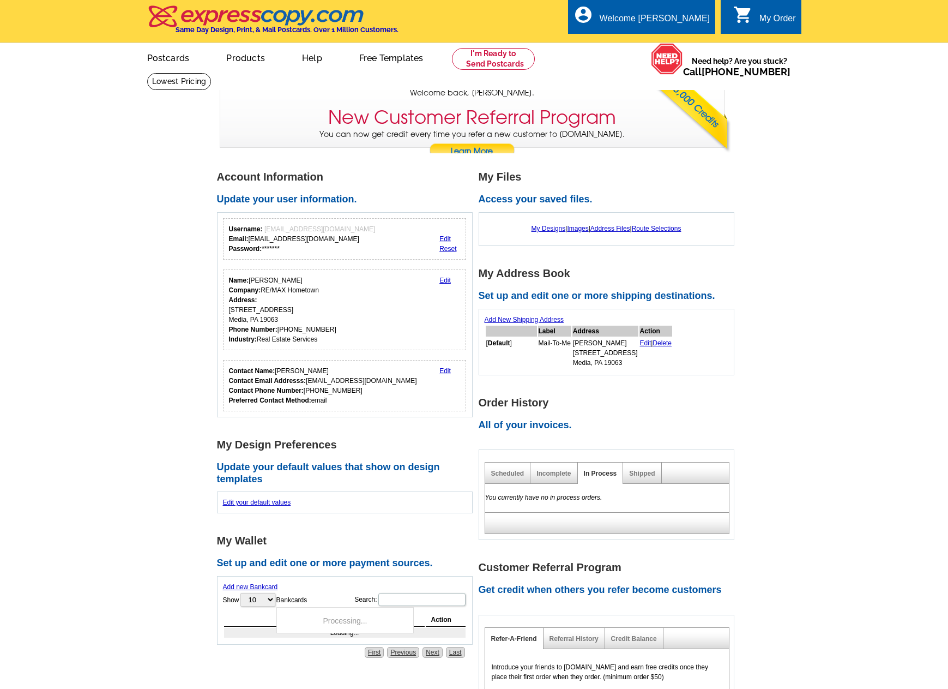 This screenshot has height=689, width=948. Describe the element at coordinates (600, 473) in the screenshot. I see `a: In Process` at that location.